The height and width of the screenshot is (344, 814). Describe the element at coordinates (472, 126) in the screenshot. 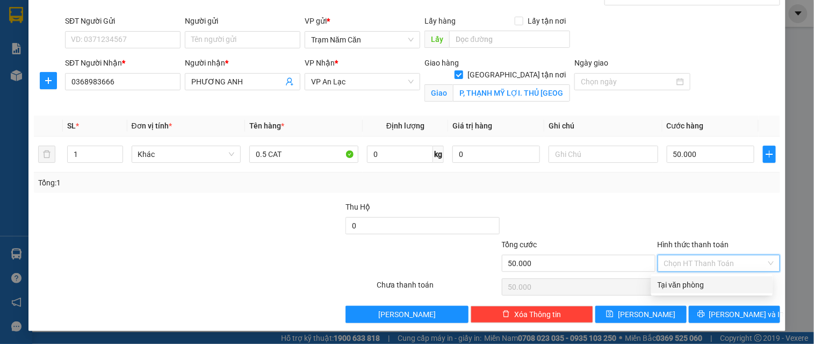

I see `span: Giá trị hàng` at that location.